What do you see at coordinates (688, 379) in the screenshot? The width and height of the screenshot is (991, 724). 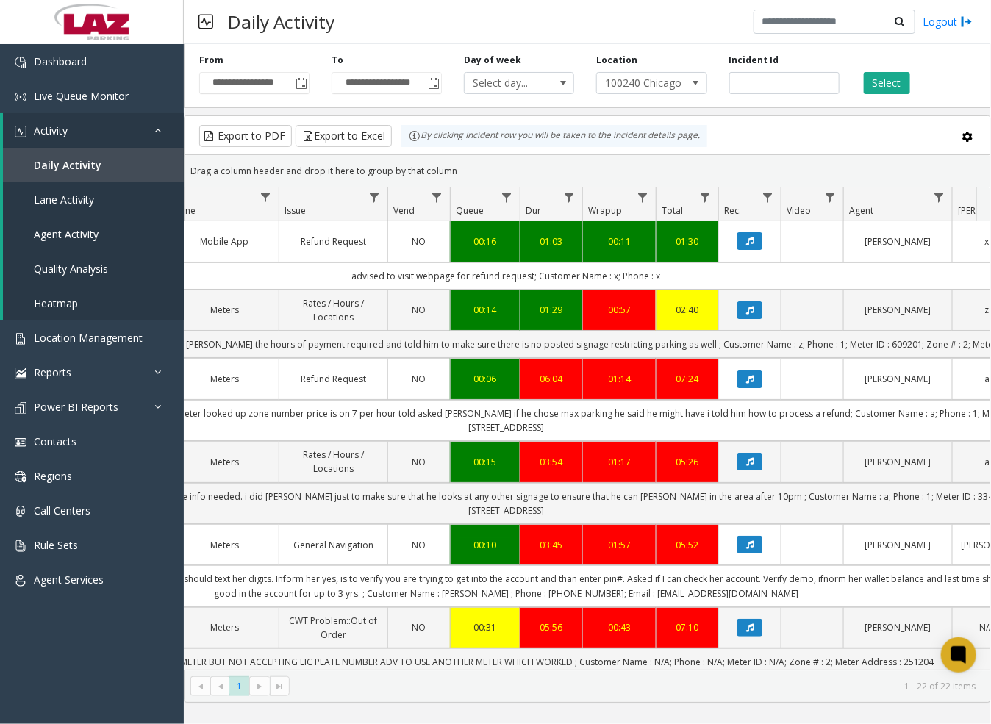 I see `a: 07:24` at bounding box center [688, 379].